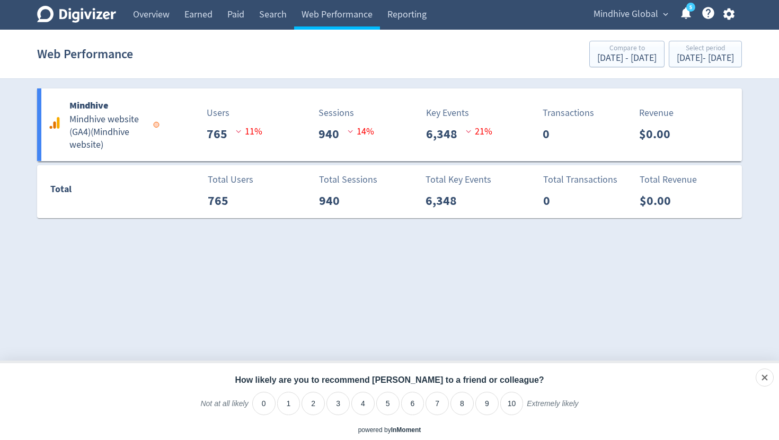 The image size is (779, 440). I want to click on a: 5, so click(690, 7).